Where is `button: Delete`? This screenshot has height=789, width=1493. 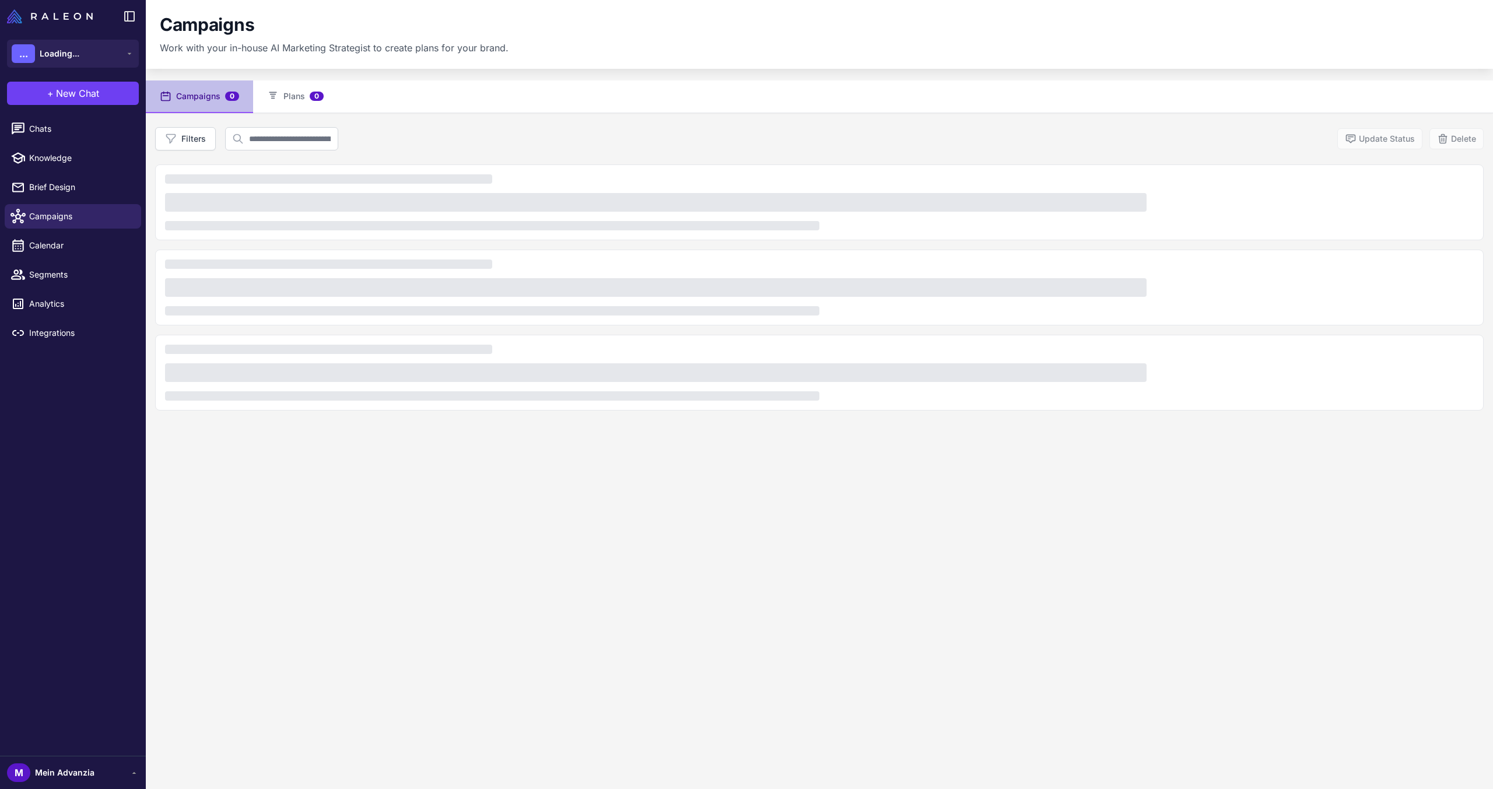 button: Delete is located at coordinates (1457, 139).